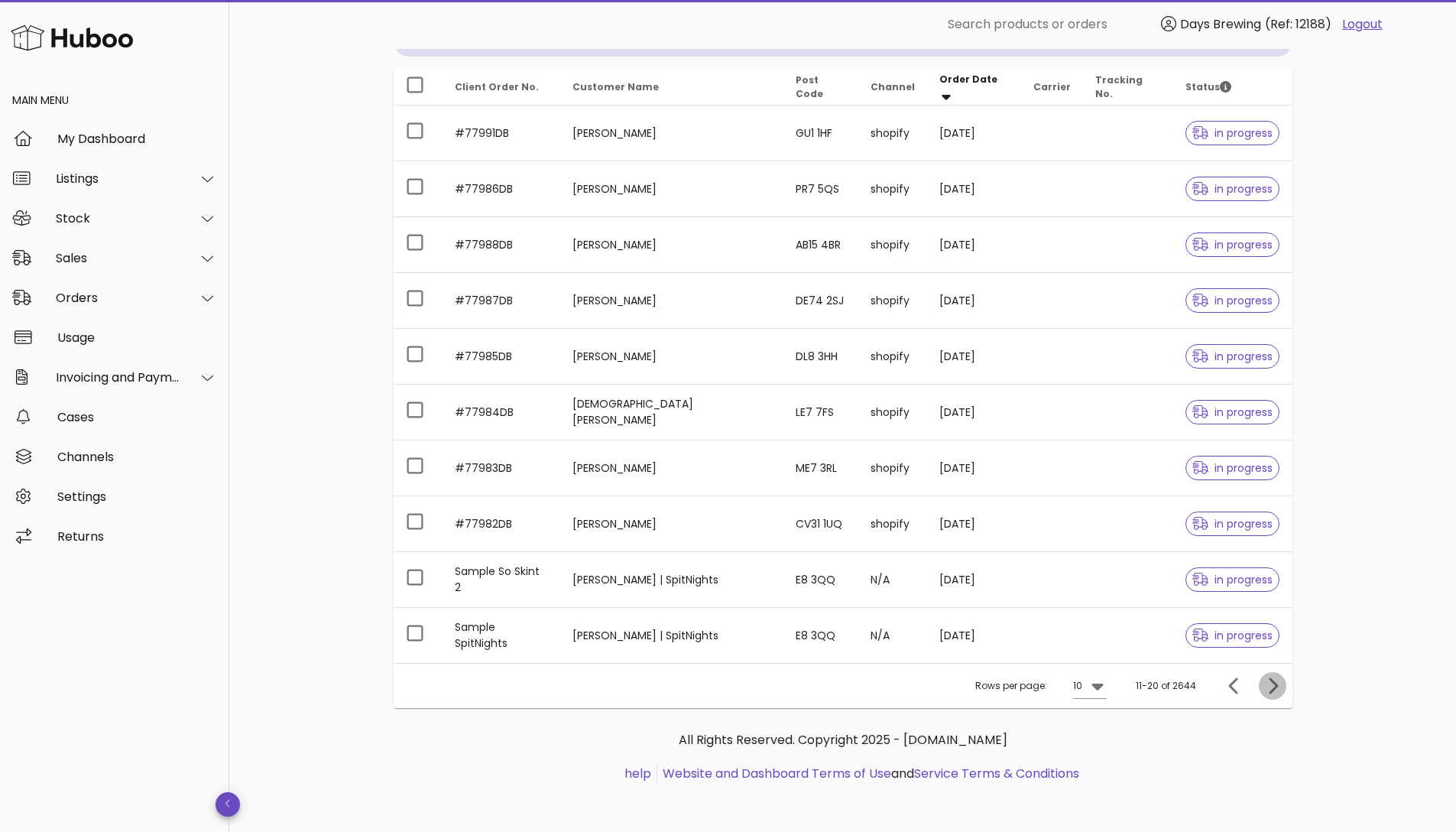 Image resolution: width=1456 pixels, height=832 pixels. Describe the element at coordinates (997, 773) in the screenshot. I see `a: Service Terms & Conditions` at that location.